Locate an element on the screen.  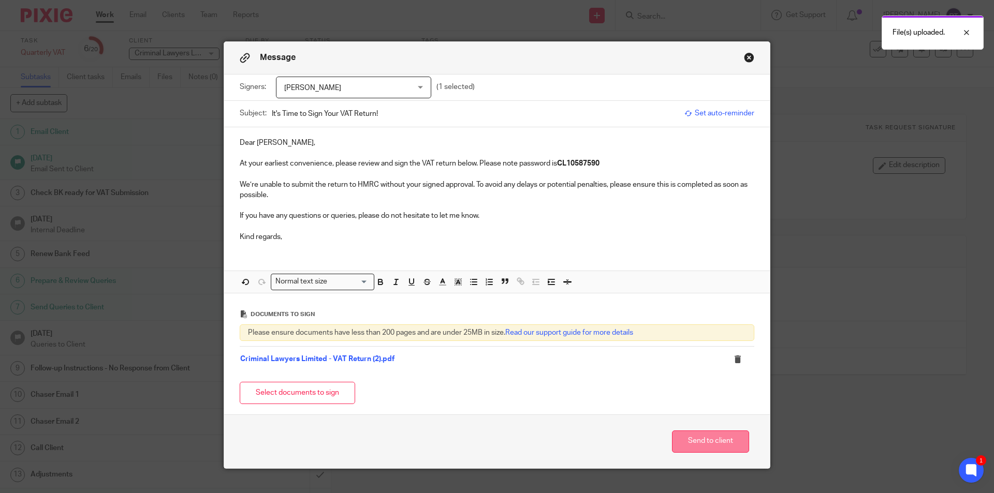
button: Send to client is located at coordinates (710, 441).